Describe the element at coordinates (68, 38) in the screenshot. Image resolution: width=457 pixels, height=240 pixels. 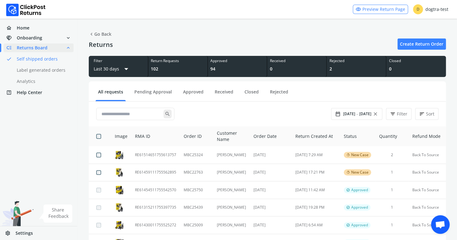
I see `span: expand_more` at that location.